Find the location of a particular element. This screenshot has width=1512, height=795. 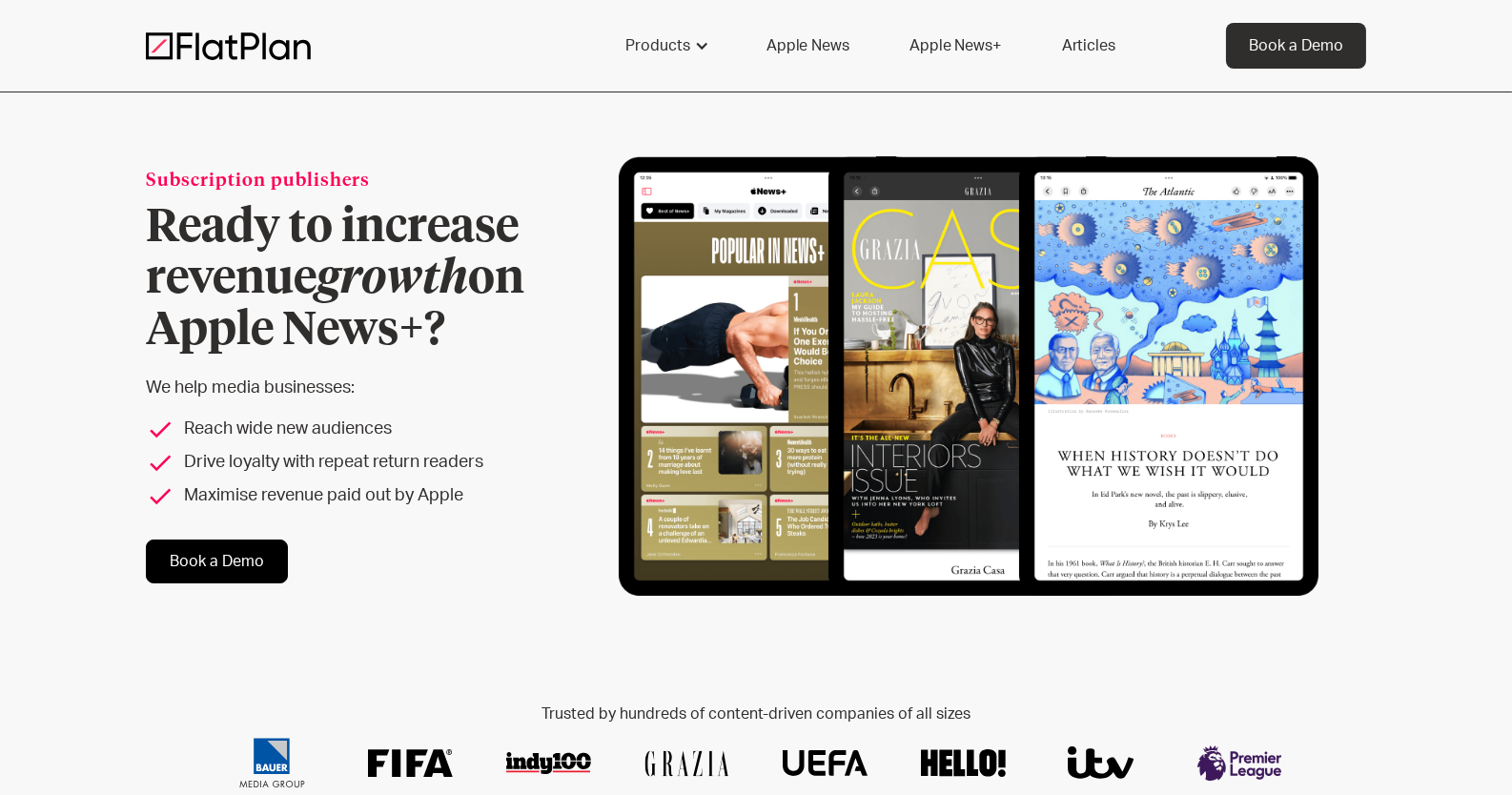

a: Apple News+ is located at coordinates (955, 45).